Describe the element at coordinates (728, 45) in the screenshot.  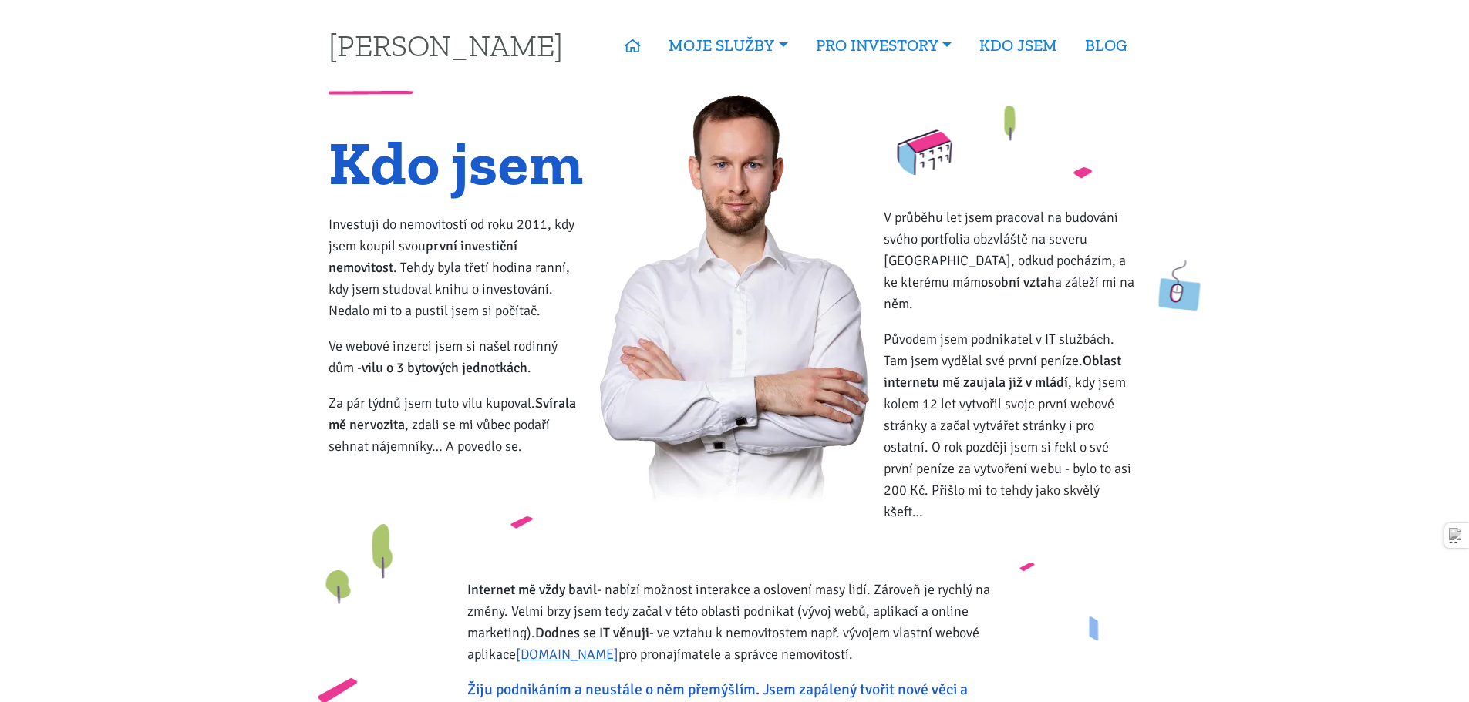
I see `a: MOJE SLUŽBY` at that location.